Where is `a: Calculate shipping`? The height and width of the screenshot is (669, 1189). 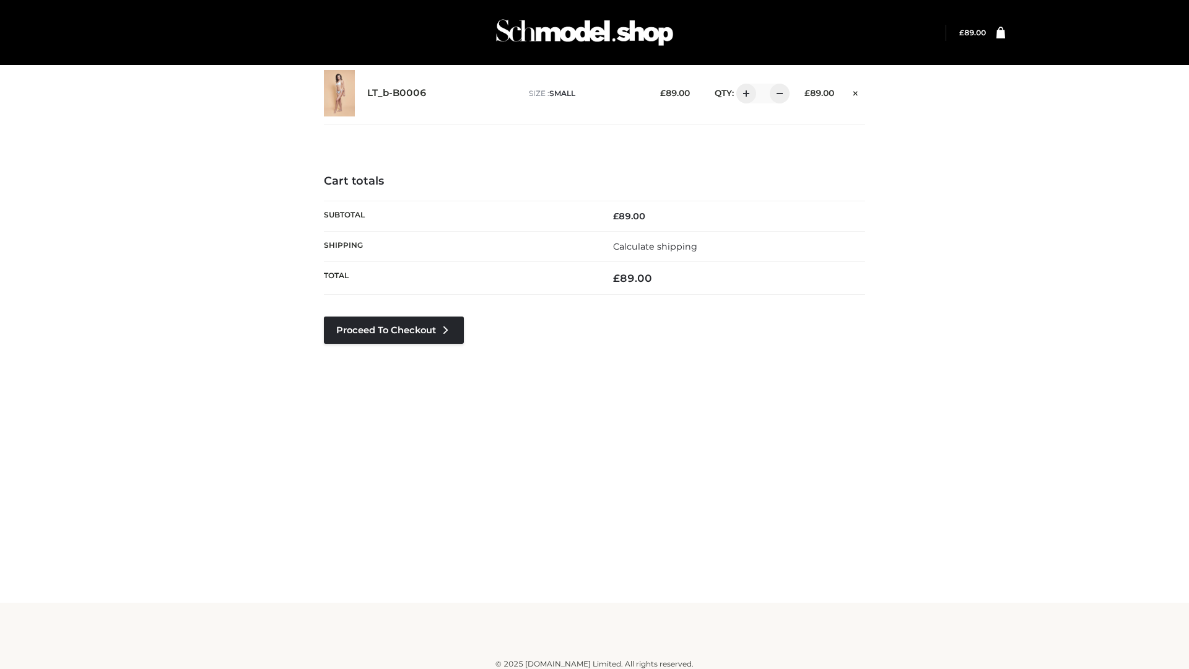 a: Calculate shipping is located at coordinates (655, 246).